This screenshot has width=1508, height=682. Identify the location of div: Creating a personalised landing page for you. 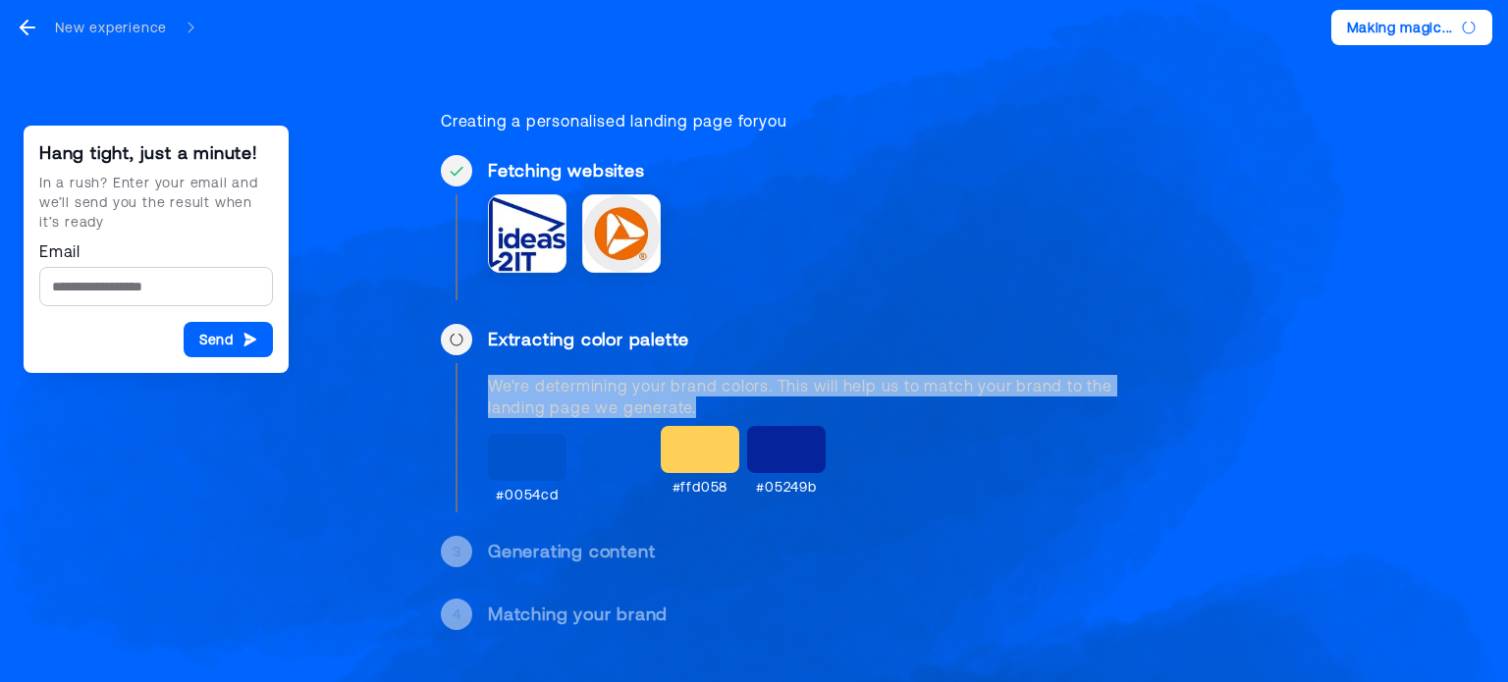
(781, 121).